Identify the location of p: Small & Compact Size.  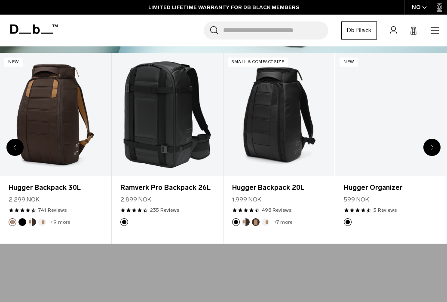
(258, 62).